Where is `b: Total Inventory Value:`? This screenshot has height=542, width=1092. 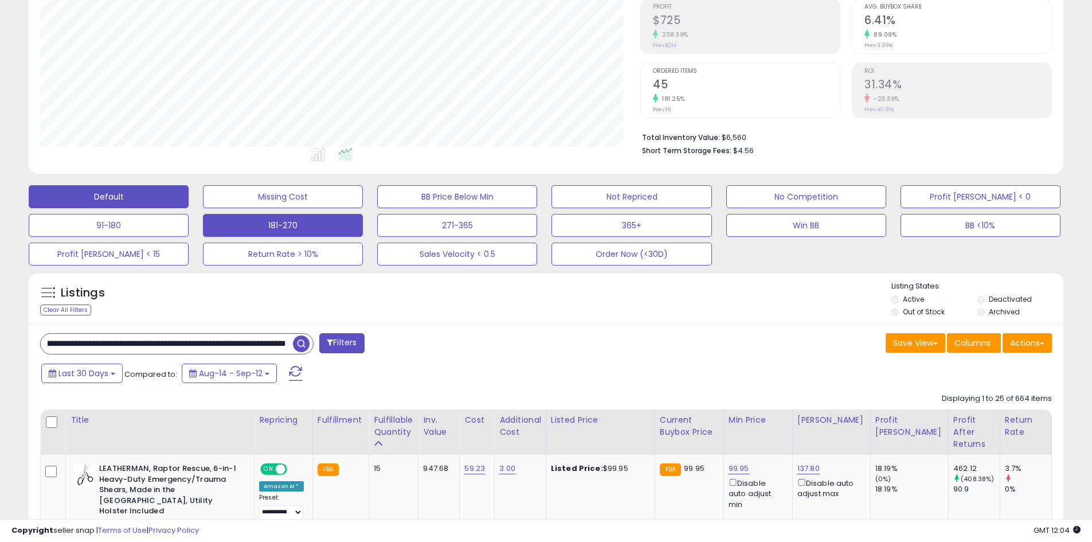 b: Total Inventory Value: is located at coordinates (681, 137).